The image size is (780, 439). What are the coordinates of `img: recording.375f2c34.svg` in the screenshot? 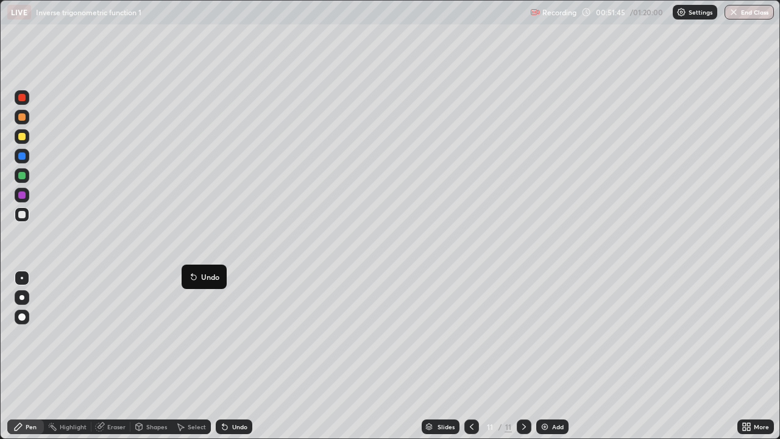 It's located at (535, 12).